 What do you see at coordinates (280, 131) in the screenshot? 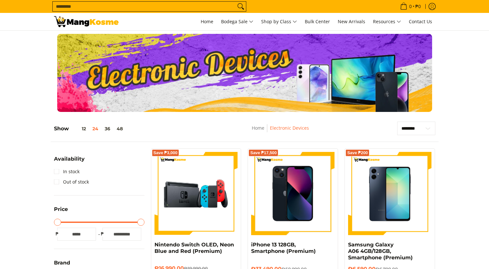
I see `nav: Breadcrumbs` at bounding box center [280, 131].